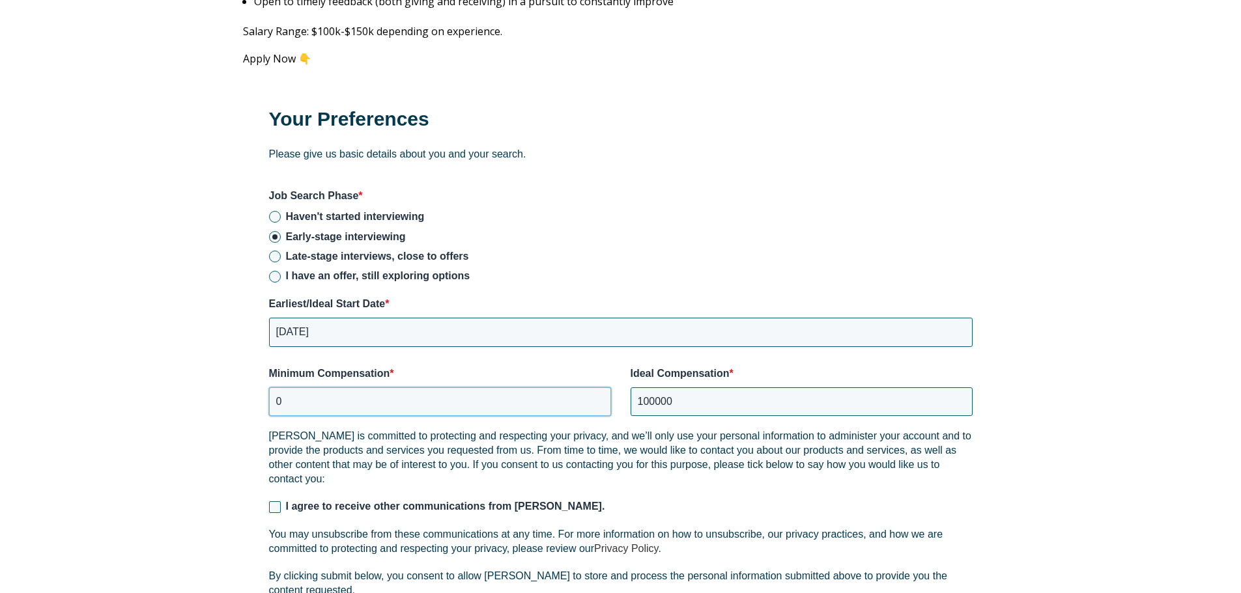 This screenshot has width=1241, height=593. What do you see at coordinates (378, 276) in the screenshot?
I see `span: I have an offer, still exploring options` at bounding box center [378, 276].